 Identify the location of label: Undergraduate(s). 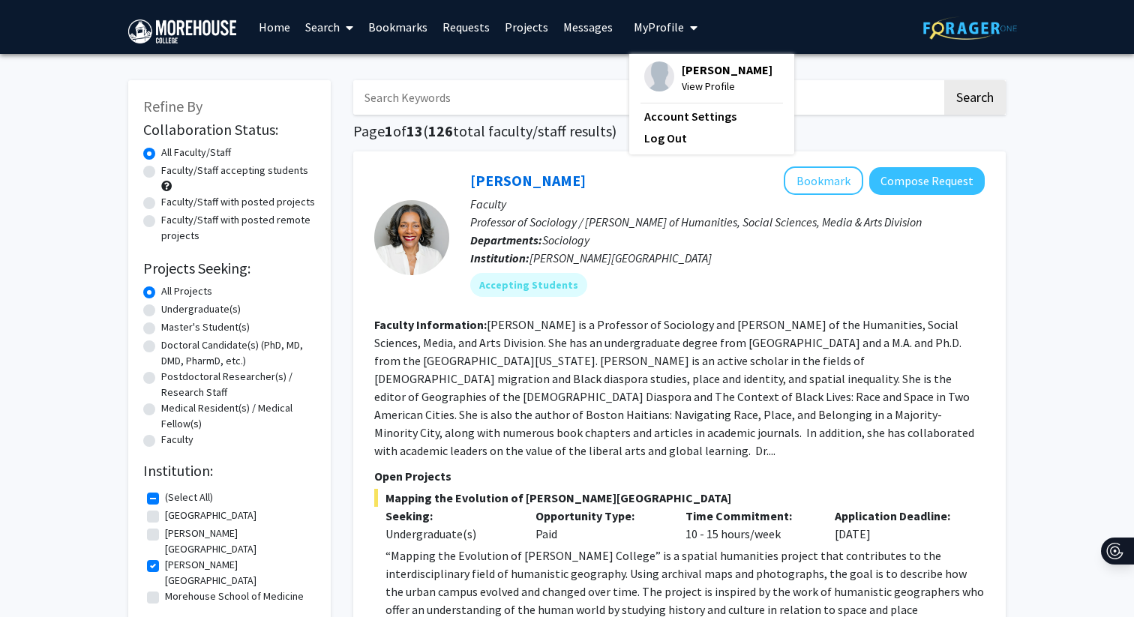
(201, 309).